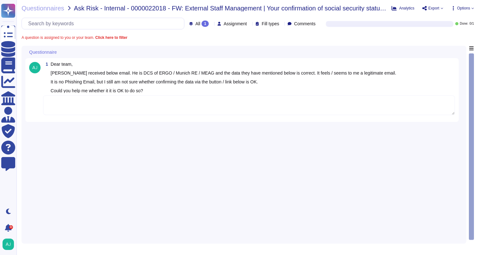 The width and height of the screenshot is (479, 255). I want to click on button: Analytics, so click(403, 8).